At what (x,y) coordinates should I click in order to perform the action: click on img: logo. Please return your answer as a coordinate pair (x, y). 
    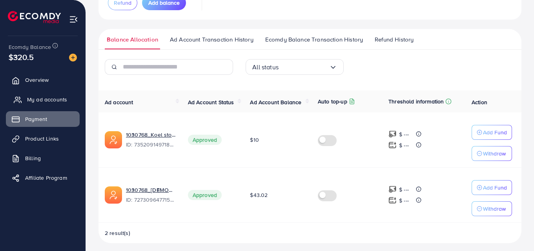
    Looking at the image, I should click on (34, 17).